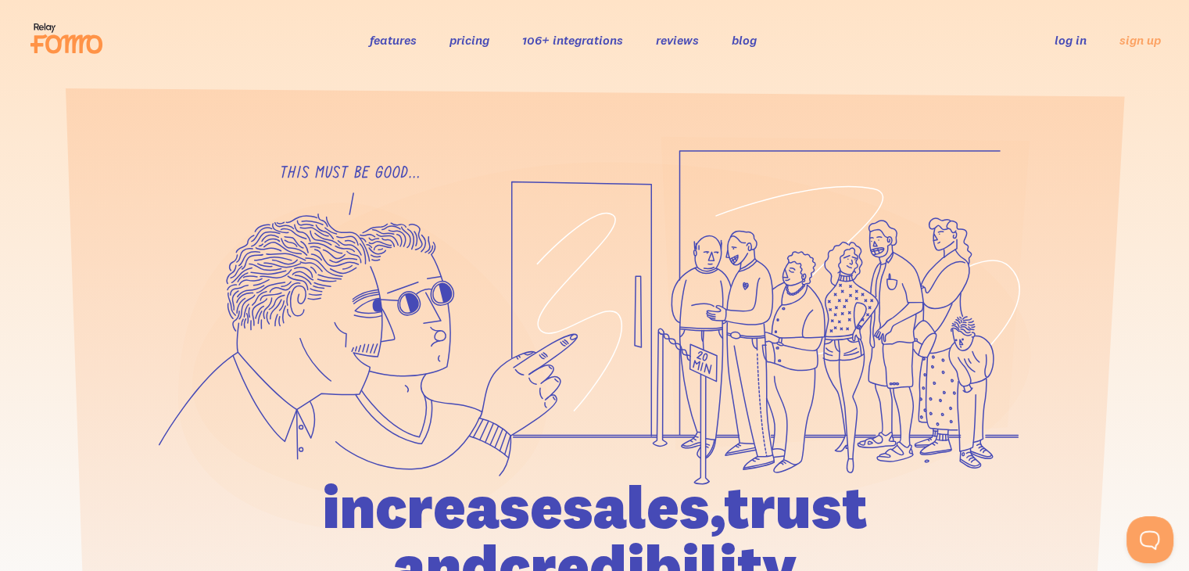 The width and height of the screenshot is (1189, 571). I want to click on a: features, so click(393, 40).